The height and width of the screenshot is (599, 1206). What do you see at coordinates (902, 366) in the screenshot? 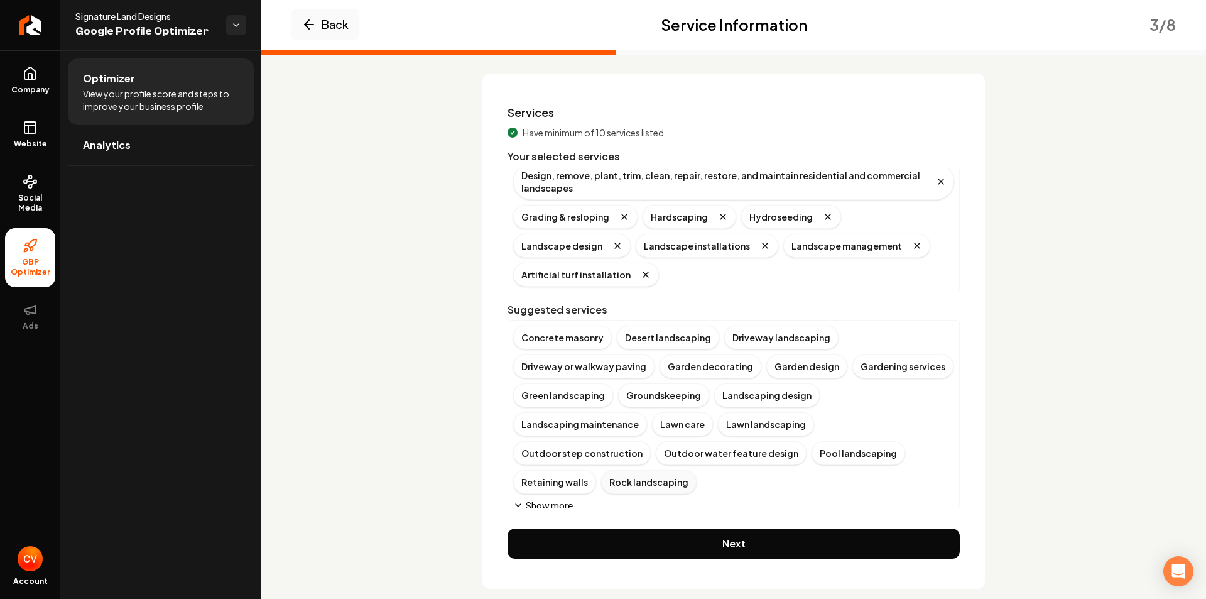
I see `div: Gardening services` at bounding box center [902, 366].